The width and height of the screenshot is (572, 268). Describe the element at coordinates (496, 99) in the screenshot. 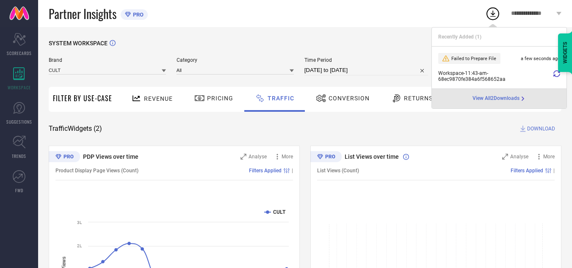

I see `span: View All 2 Downloads` at that location.